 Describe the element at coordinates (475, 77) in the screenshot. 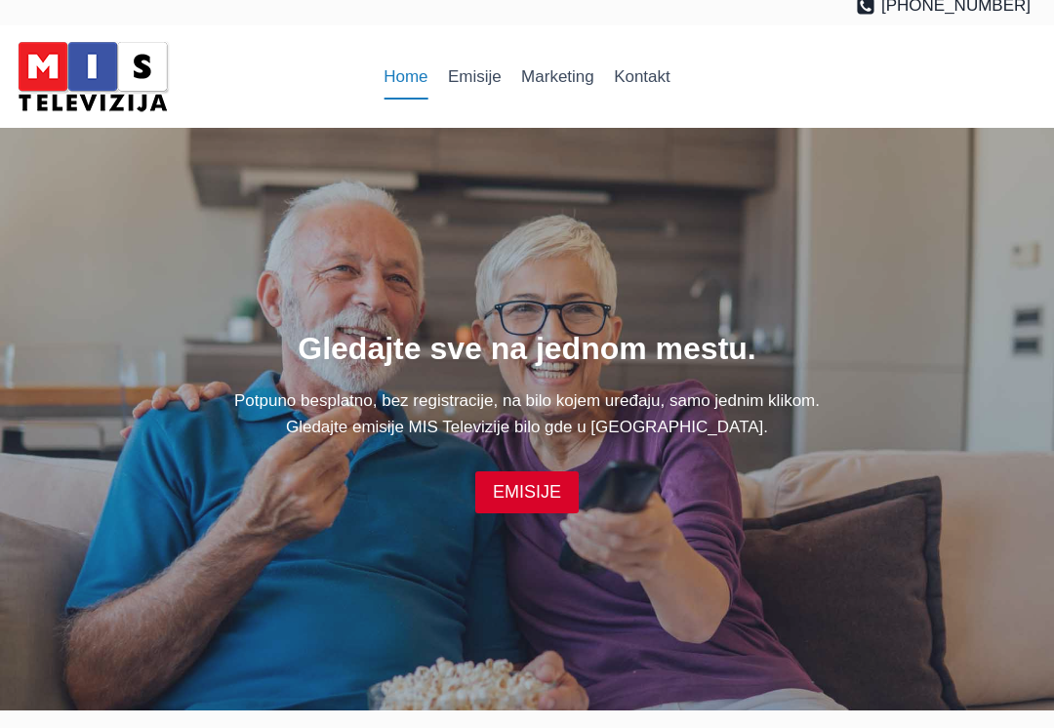

I see `a: Emisije` at that location.